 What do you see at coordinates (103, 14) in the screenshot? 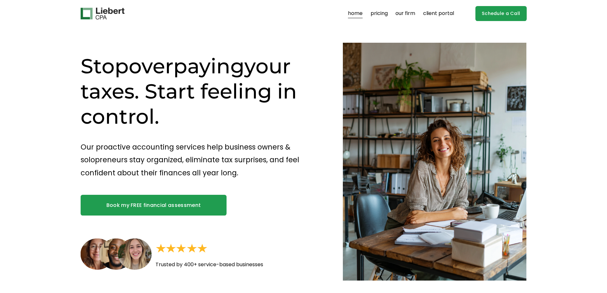
I see `img: Liebert CPA` at bounding box center [103, 14].